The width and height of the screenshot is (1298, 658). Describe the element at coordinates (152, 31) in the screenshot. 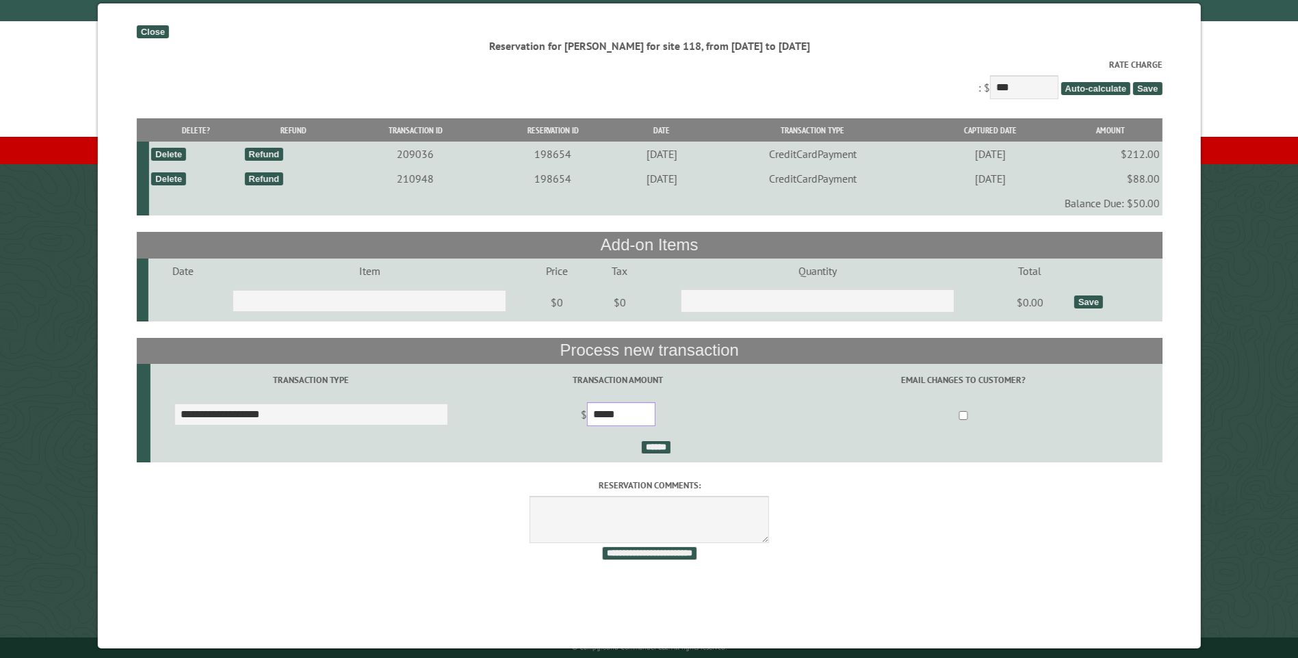

I see `div: Close` at that location.